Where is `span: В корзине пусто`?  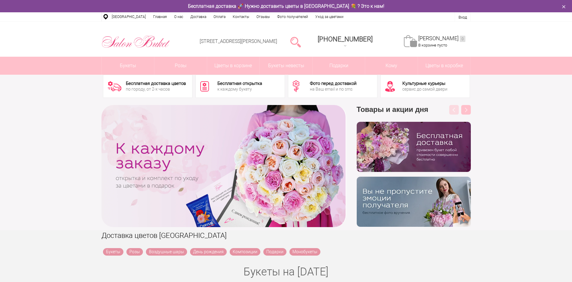 span: В корзине пусто is located at coordinates (433, 45).